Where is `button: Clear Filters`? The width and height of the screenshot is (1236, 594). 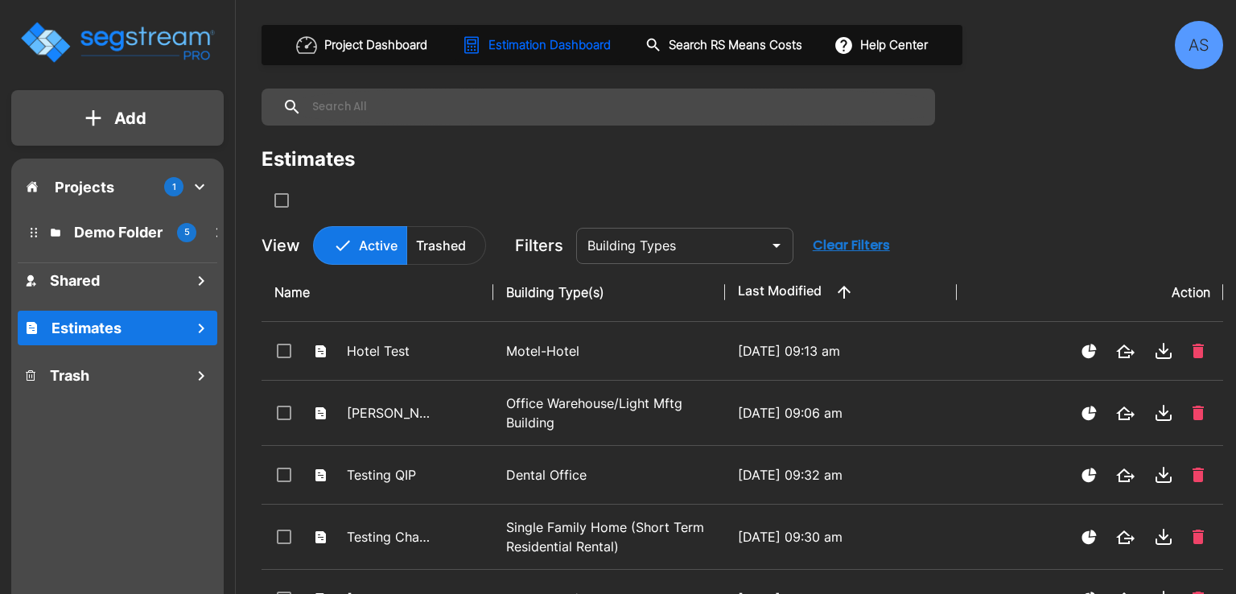 button: Clear Filters is located at coordinates (851, 245).